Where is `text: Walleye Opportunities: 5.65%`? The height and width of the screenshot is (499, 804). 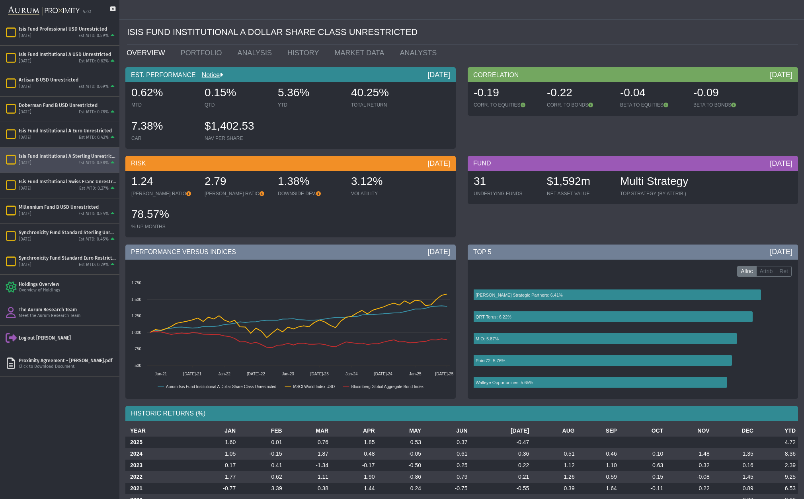 text: Walleye Opportunities: 5.65% is located at coordinates (504, 383).